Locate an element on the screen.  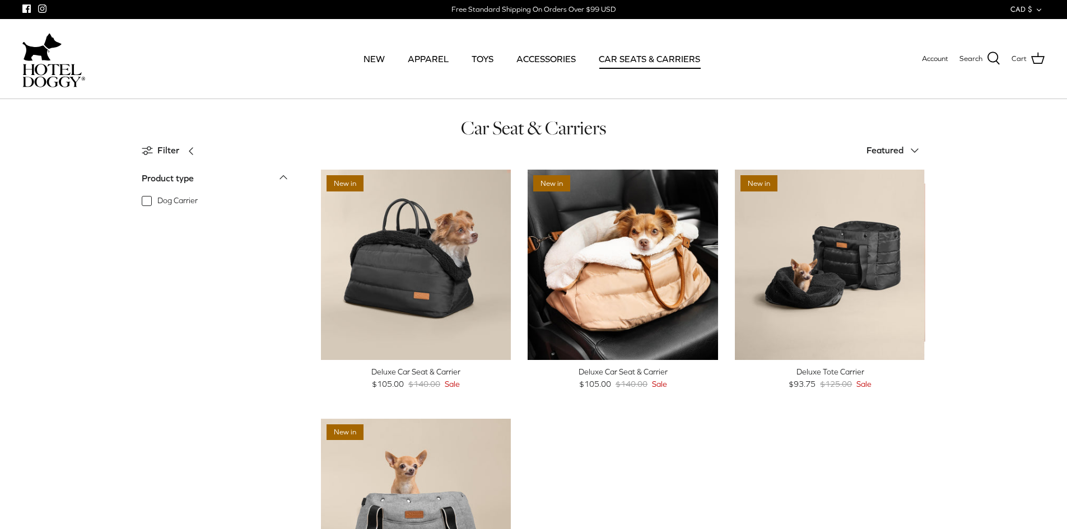
div: Deluxe Tote Carrier is located at coordinates (830, 372).